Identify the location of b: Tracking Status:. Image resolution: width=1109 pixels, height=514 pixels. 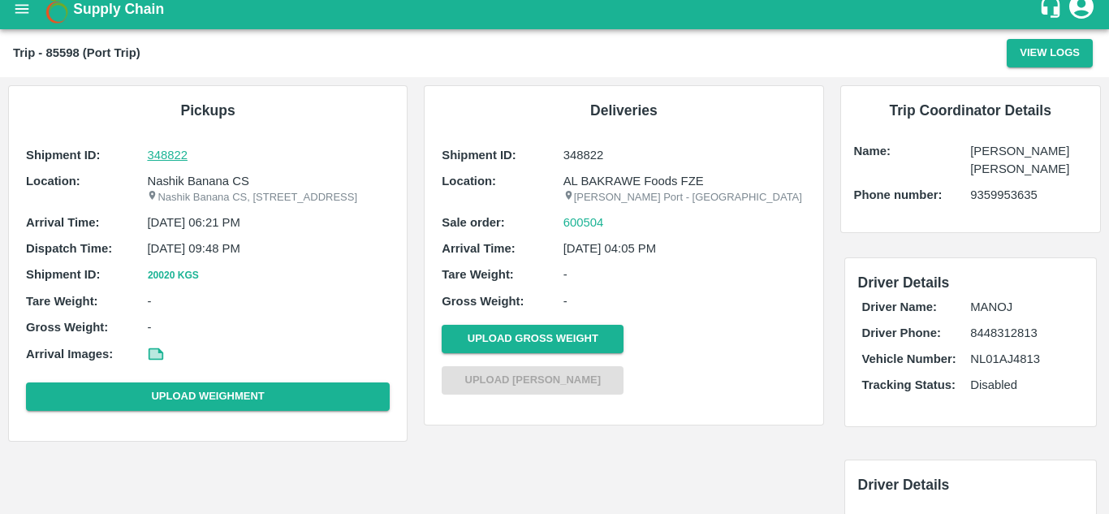
(908, 385).